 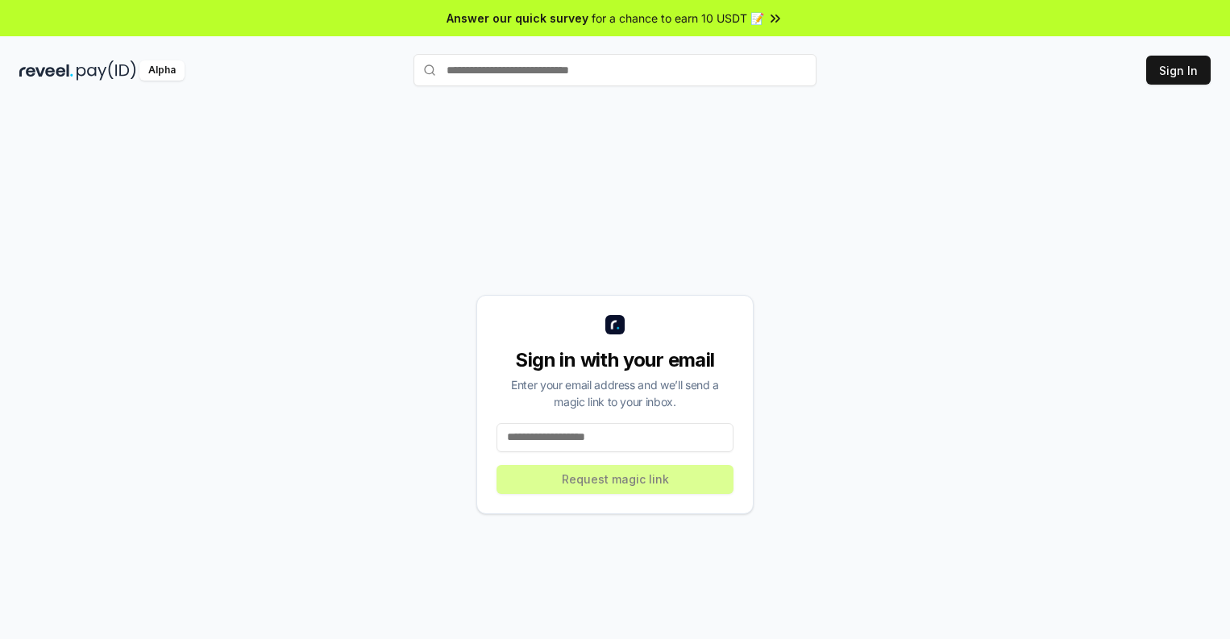 I want to click on button: Sign In, so click(x=1179, y=70).